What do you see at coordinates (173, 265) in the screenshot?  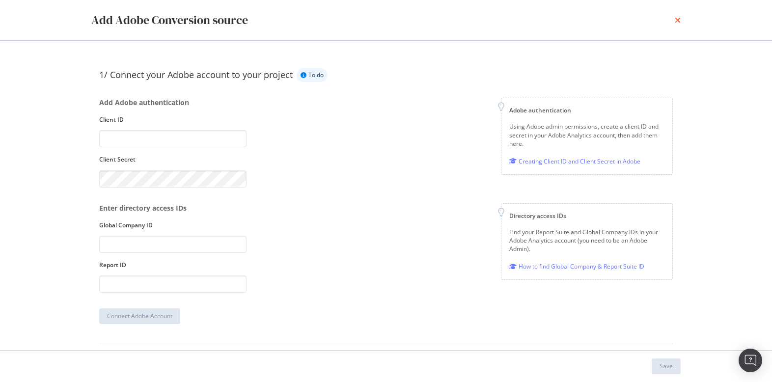 I see `label: Report ID` at bounding box center [173, 265].